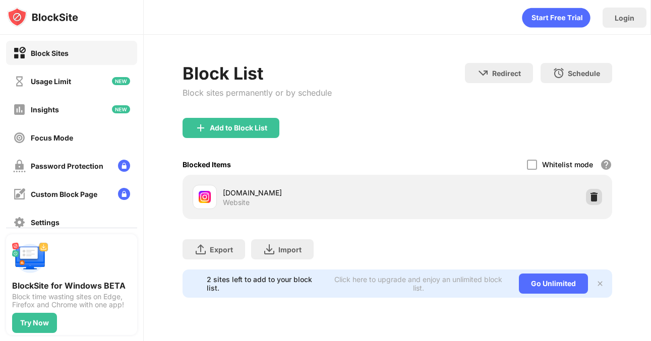 Image resolution: width=651 pixels, height=341 pixels. I want to click on div: Block sites permanently or by schedule, so click(257, 93).